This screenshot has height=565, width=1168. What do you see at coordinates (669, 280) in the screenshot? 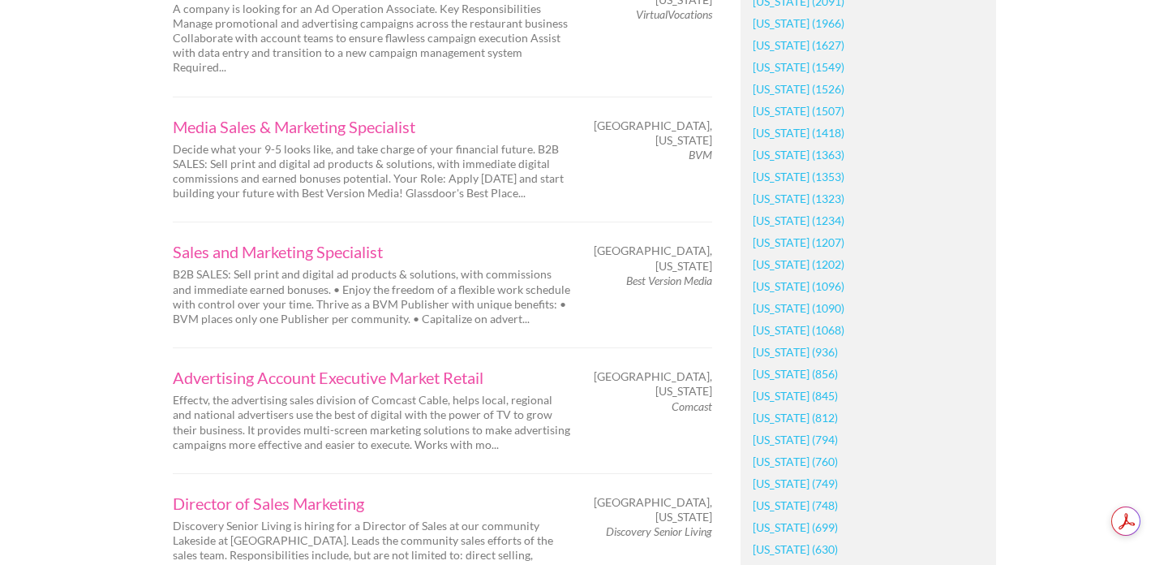
I see `em: Best Version Media` at bounding box center [669, 280].